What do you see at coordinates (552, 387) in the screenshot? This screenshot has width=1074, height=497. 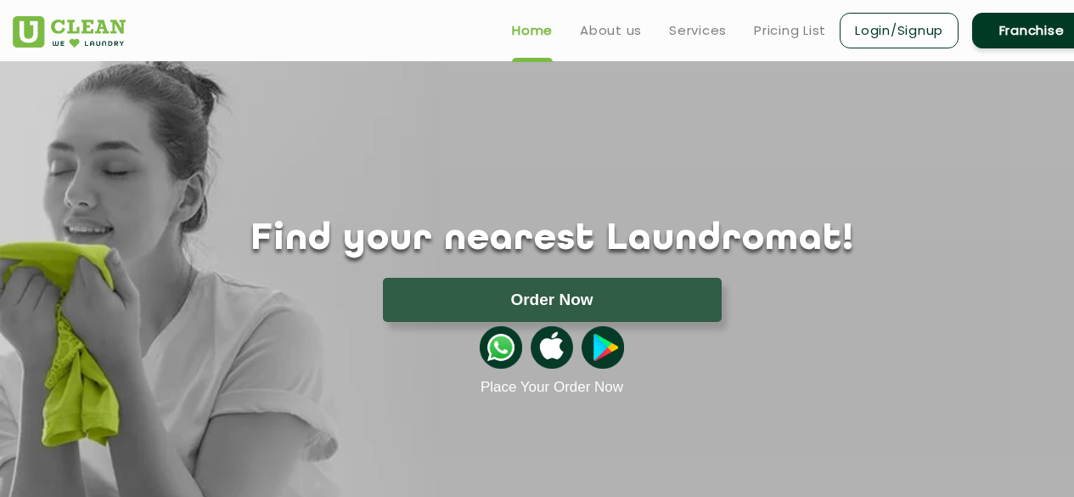 I see `a: Place Your Order Now` at bounding box center [552, 387].